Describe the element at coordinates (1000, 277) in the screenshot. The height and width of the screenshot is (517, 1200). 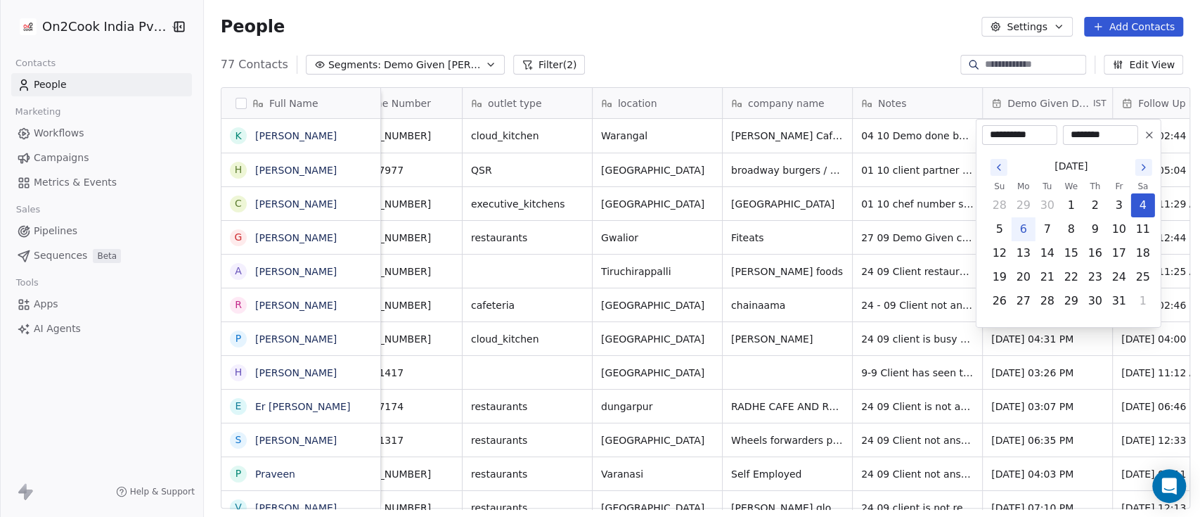
I see `button: Sunday, October 19th, 2025` at that location.